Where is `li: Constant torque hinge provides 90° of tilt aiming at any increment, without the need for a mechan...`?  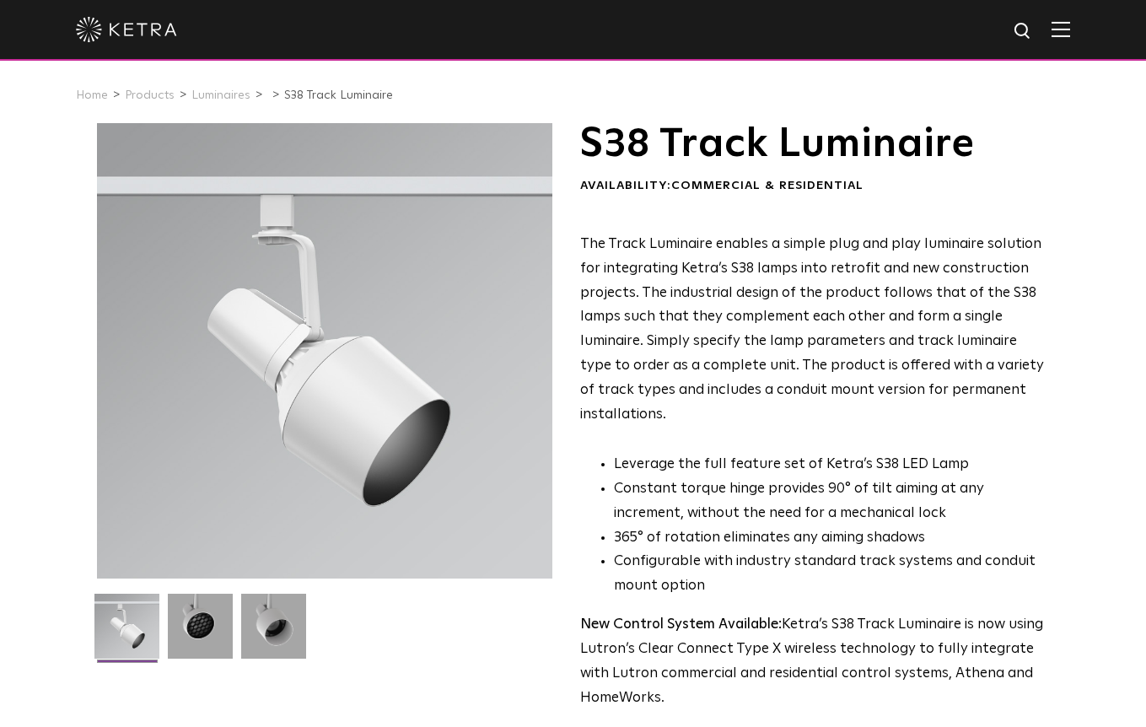
li: Constant torque hinge provides 90° of tilt aiming at any increment, without the need for a mechan... is located at coordinates (829, 502).